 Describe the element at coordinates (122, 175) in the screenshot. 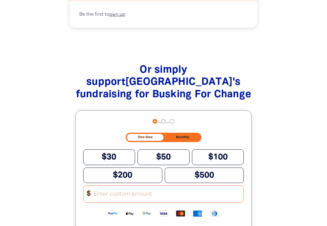

I see `button: $200` at that location.